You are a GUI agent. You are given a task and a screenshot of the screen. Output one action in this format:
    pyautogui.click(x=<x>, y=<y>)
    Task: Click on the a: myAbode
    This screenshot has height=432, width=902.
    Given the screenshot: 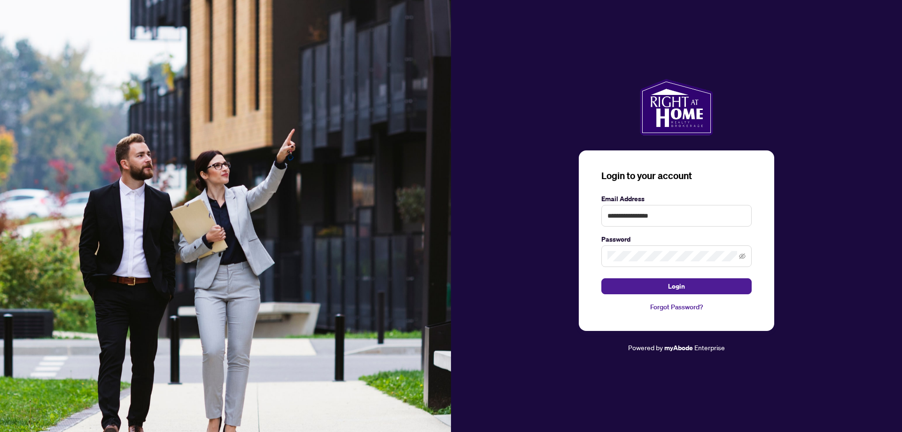 What is the action you would take?
    pyautogui.click(x=679, y=348)
    